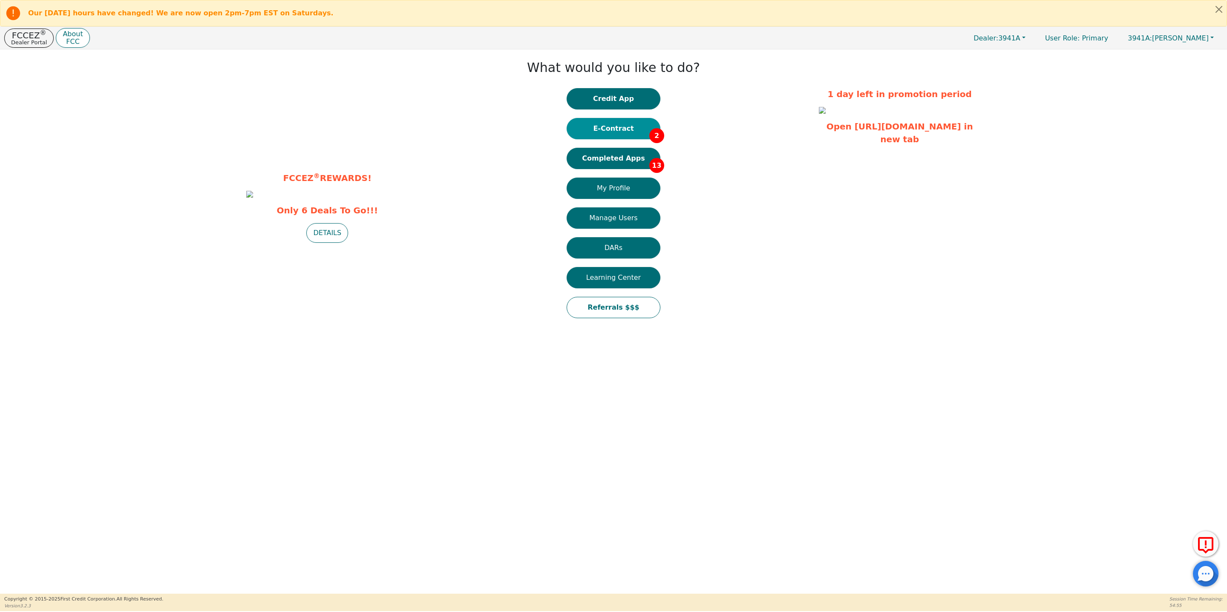 This screenshot has width=1227, height=612. I want to click on p: FCC, so click(72, 42).